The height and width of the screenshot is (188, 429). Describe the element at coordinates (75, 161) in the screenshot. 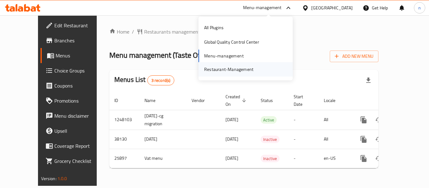

I see `a: Grocery Checklist` at that location.